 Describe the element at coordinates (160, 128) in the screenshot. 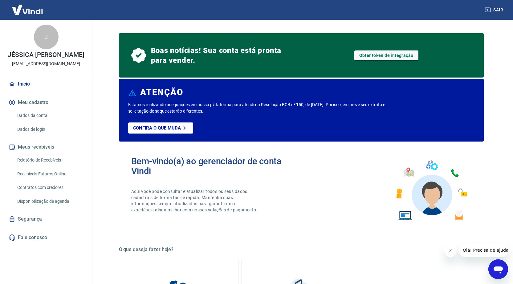

I see `a: Confira o que muda` at that location.